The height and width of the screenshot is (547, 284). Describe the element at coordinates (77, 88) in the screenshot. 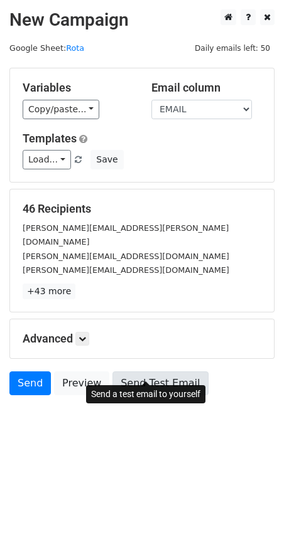

I see `h5: Variables` at that location.